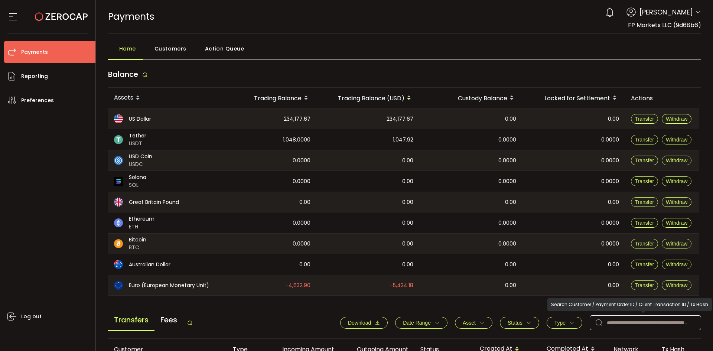  I want to click on span: ETH, so click(141, 226).